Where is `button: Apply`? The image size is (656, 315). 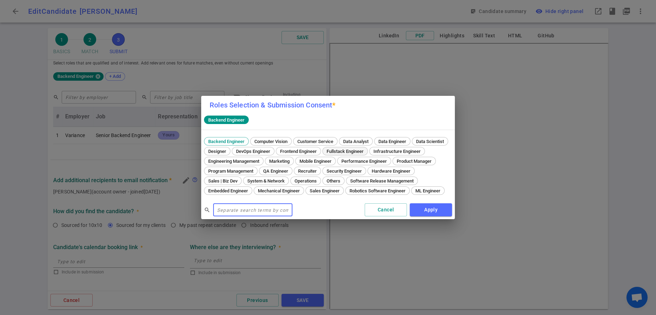
button: Apply is located at coordinates (431, 210).